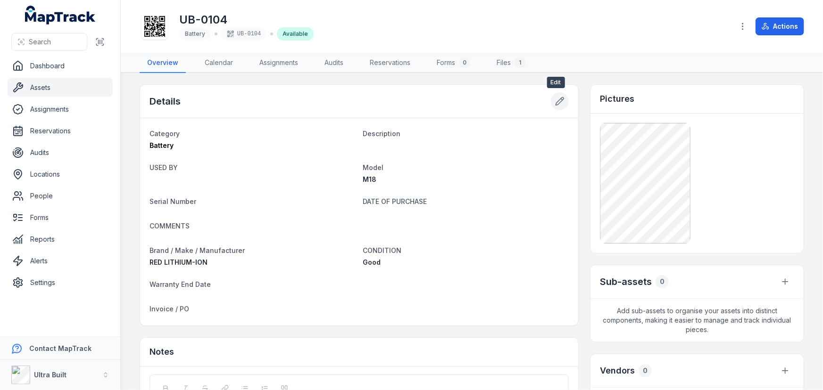 This screenshot has height=390, width=823. Describe the element at coordinates (520, 63) in the screenshot. I see `div: 1` at that location.